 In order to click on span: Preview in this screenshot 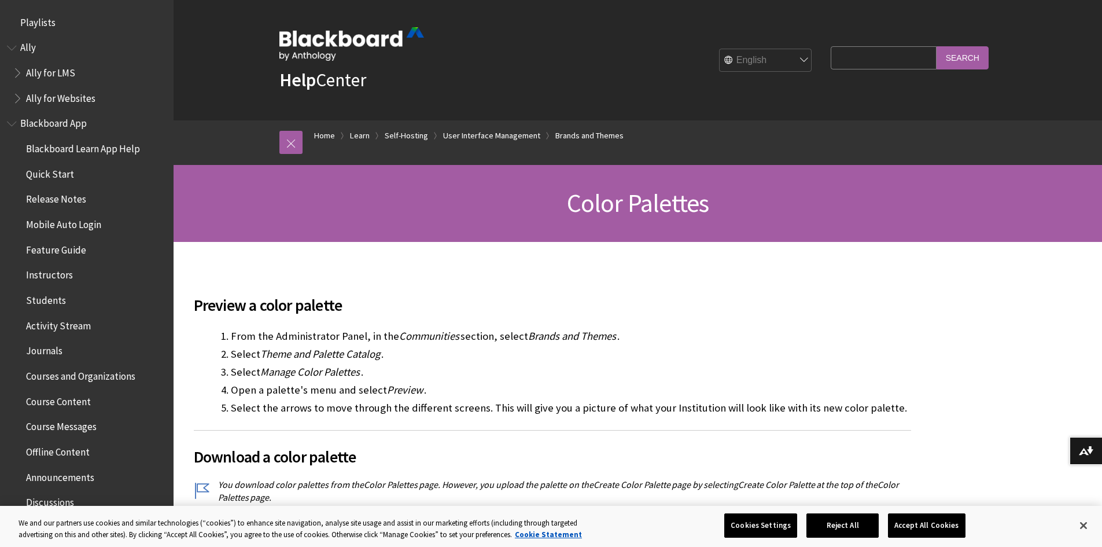, I will do `click(405, 389)`.